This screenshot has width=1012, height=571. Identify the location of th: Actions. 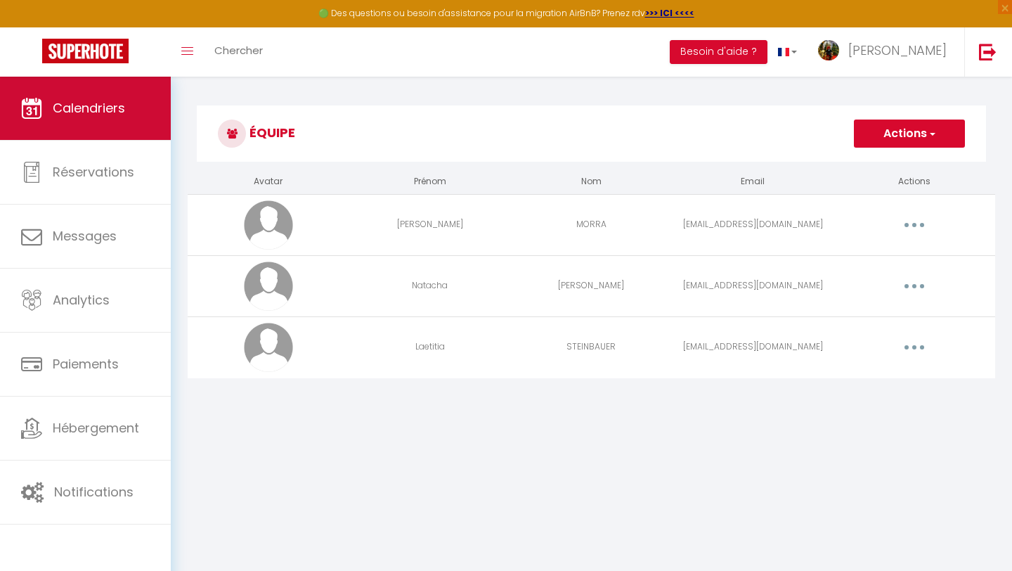
(914, 181).